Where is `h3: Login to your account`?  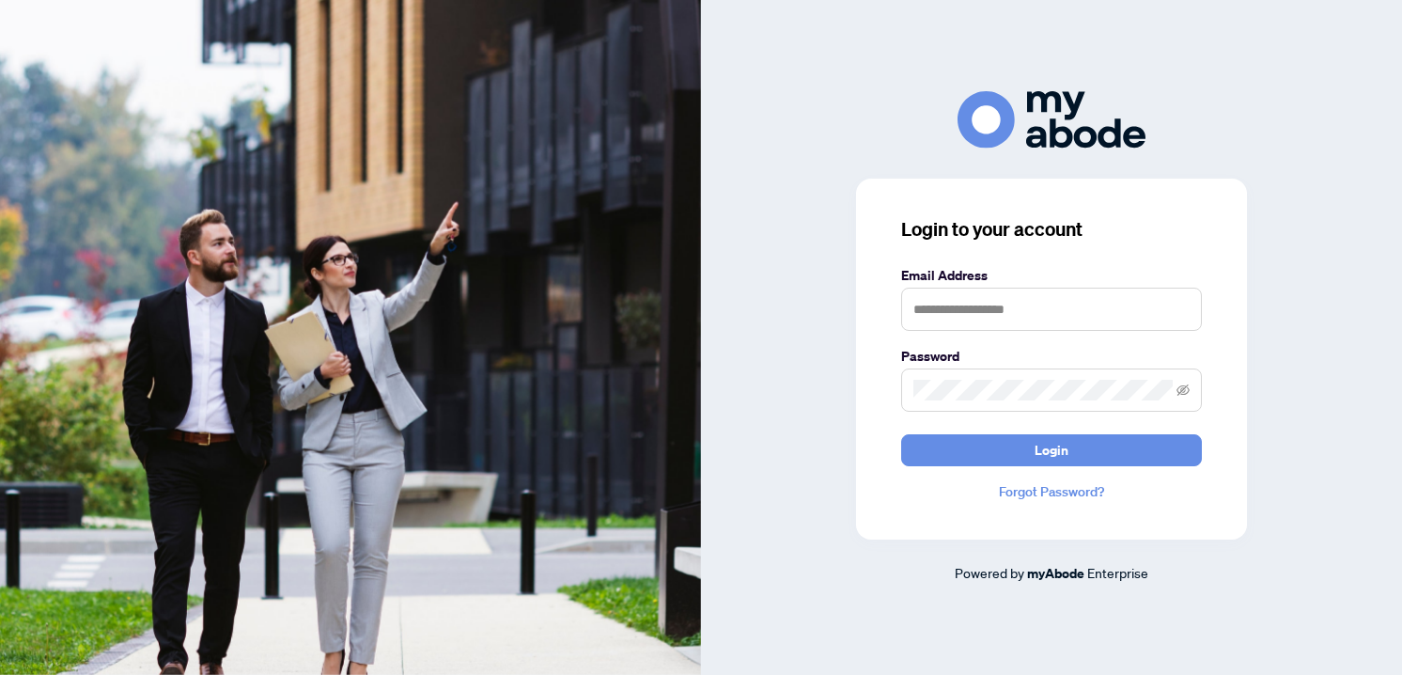
h3: Login to your account is located at coordinates (1052, 229).